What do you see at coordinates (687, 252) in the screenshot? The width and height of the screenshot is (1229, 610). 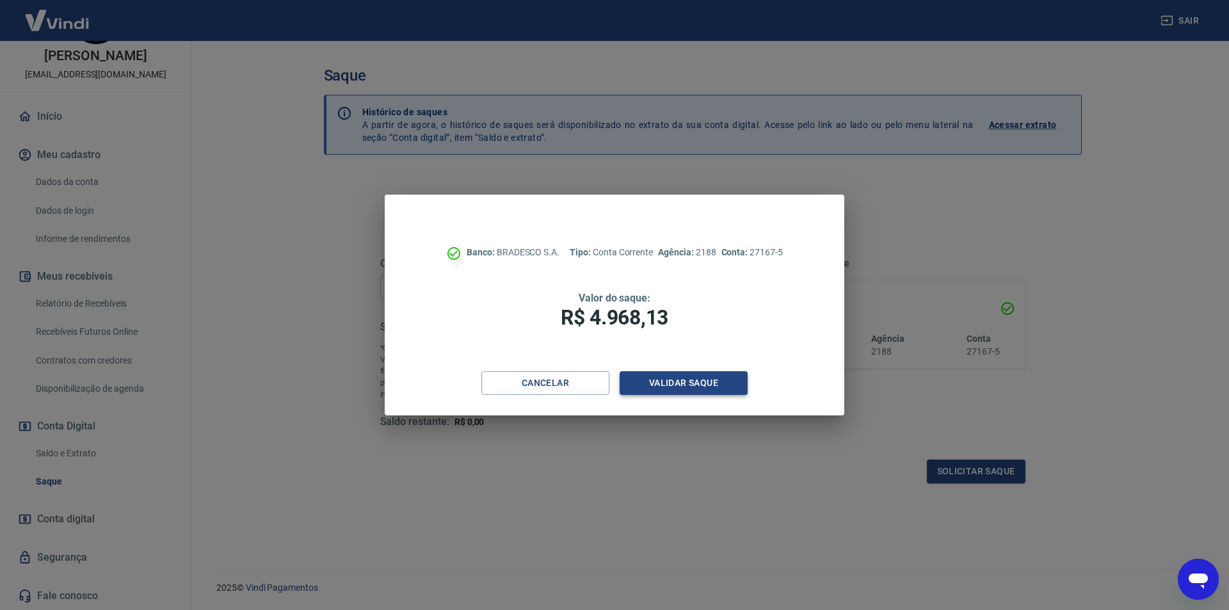 I see `p: 2188` at bounding box center [687, 252].